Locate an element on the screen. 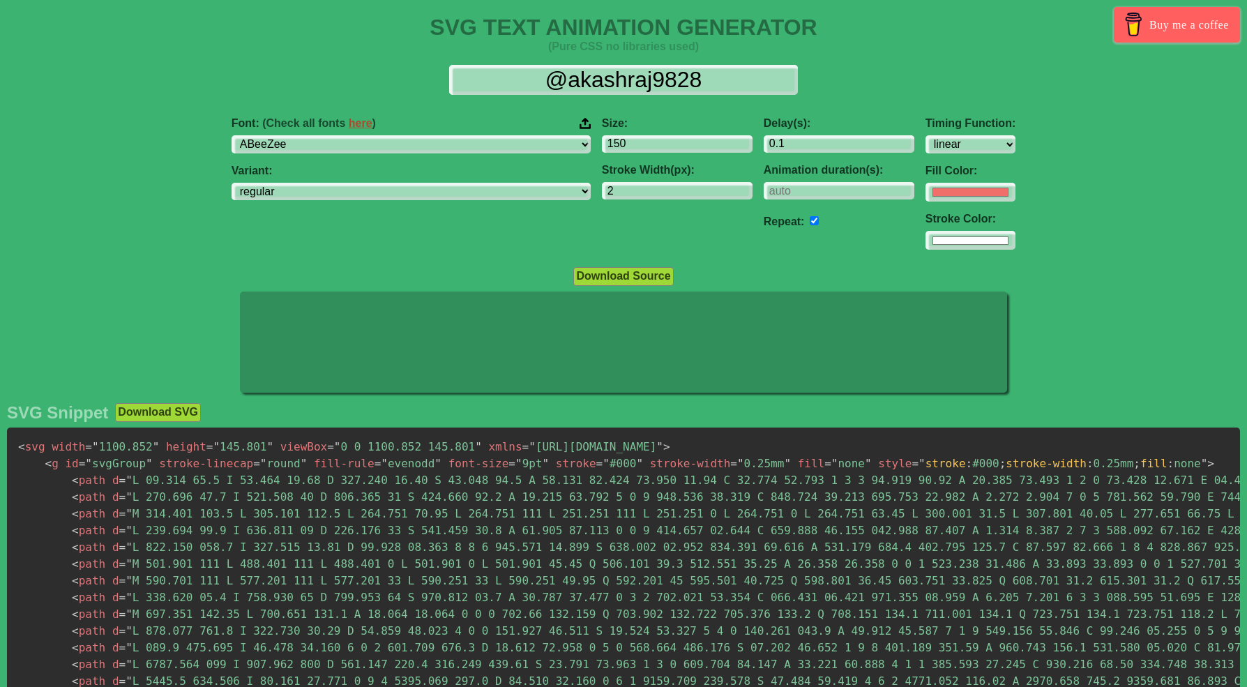 The height and width of the screenshot is (687, 1247). span: stroke-linecap is located at coordinates (206, 463).